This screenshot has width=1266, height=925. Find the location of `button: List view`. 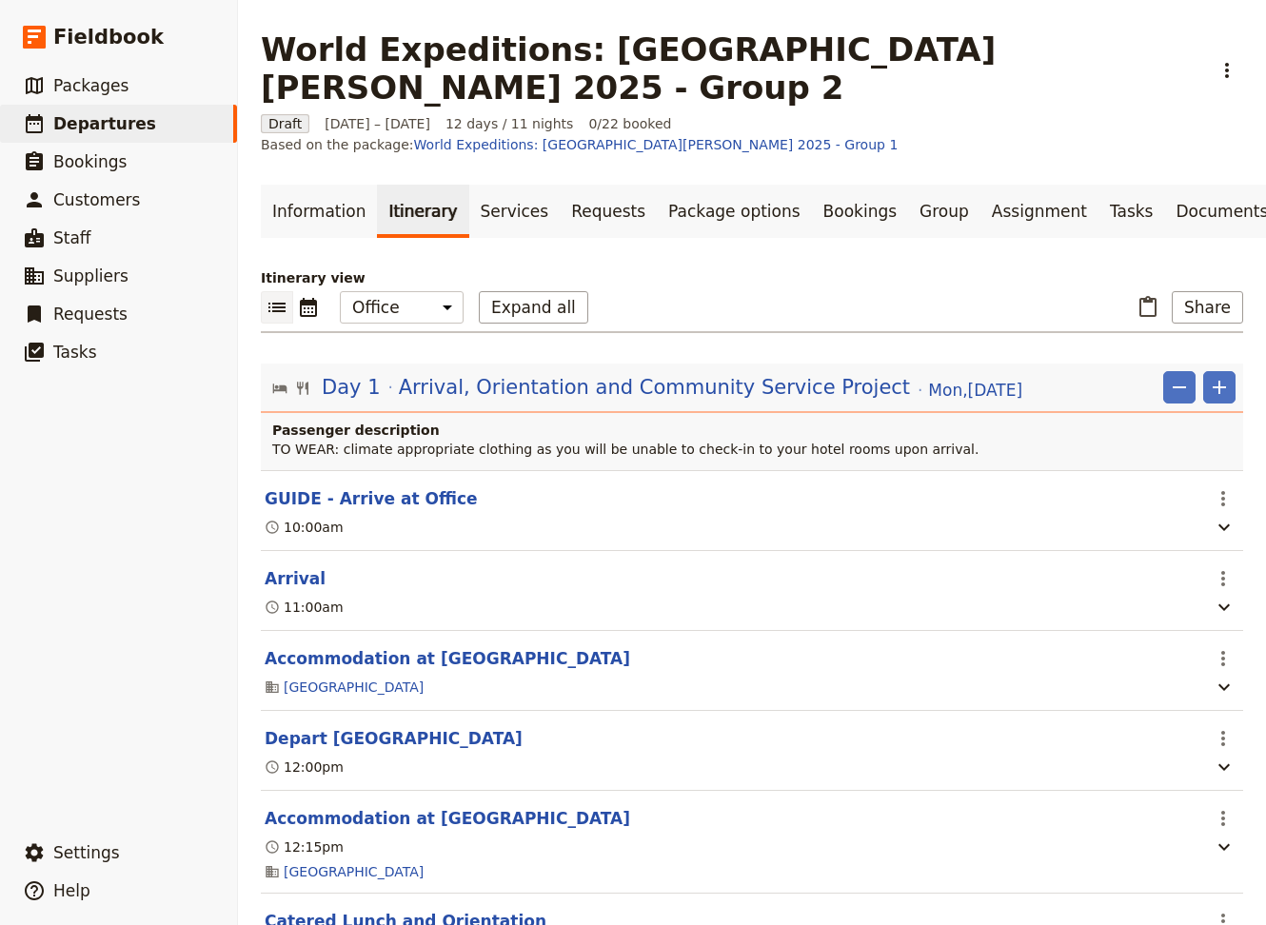

button: List view is located at coordinates (277, 307).